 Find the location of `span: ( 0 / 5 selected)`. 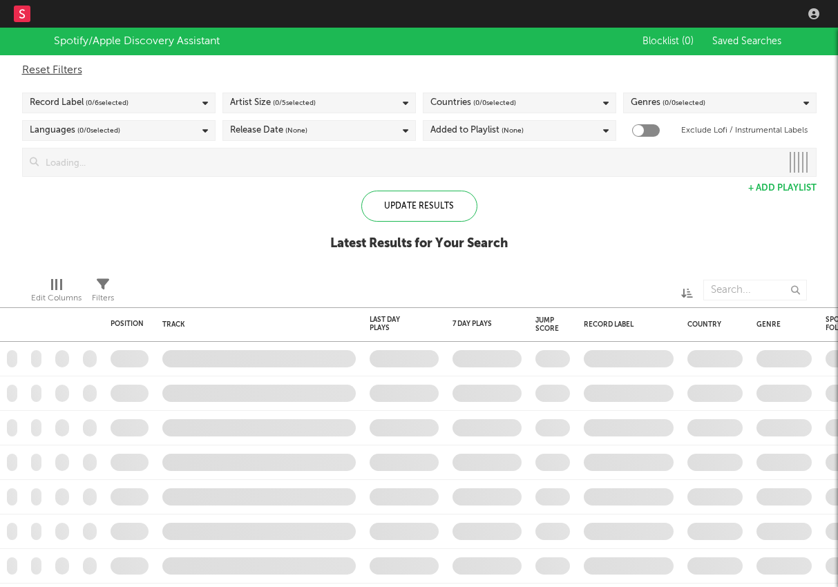

span: ( 0 / 5 selected) is located at coordinates (294, 103).